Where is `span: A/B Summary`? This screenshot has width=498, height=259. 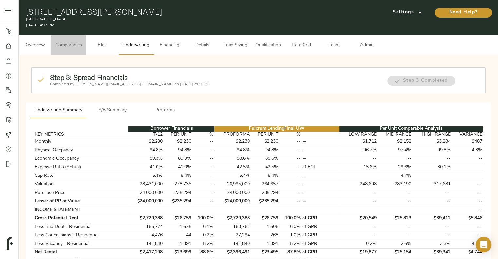
span: A/B Summary is located at coordinates (112, 110).